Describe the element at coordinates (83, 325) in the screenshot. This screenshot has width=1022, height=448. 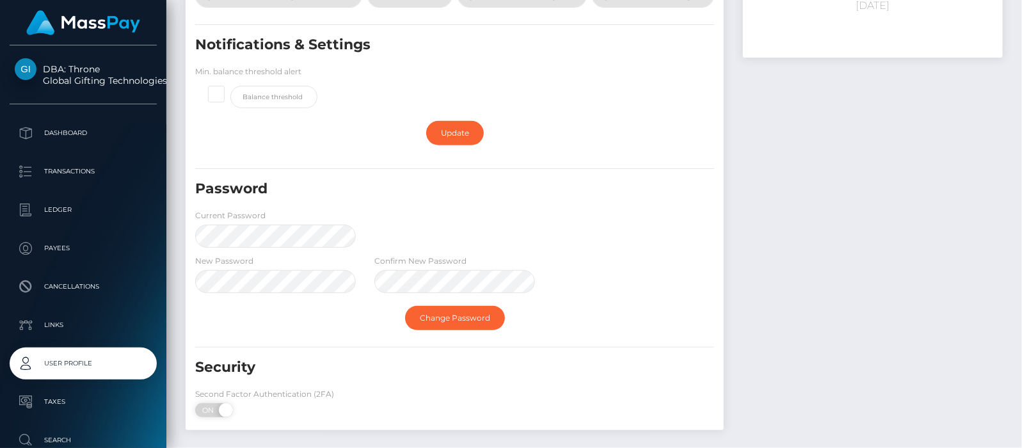
I see `p: Links` at that location.